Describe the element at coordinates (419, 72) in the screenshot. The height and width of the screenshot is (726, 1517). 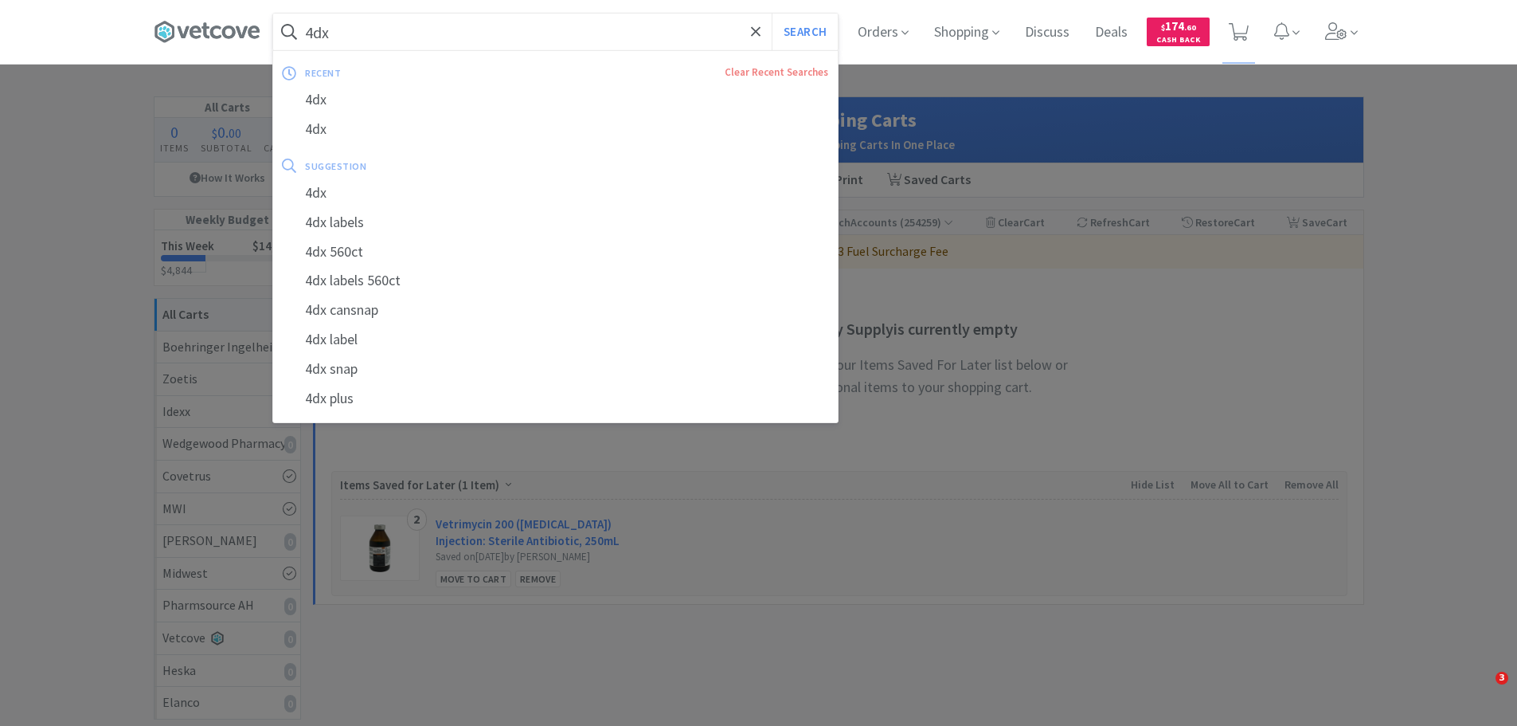
I see `div: recent` at that location.